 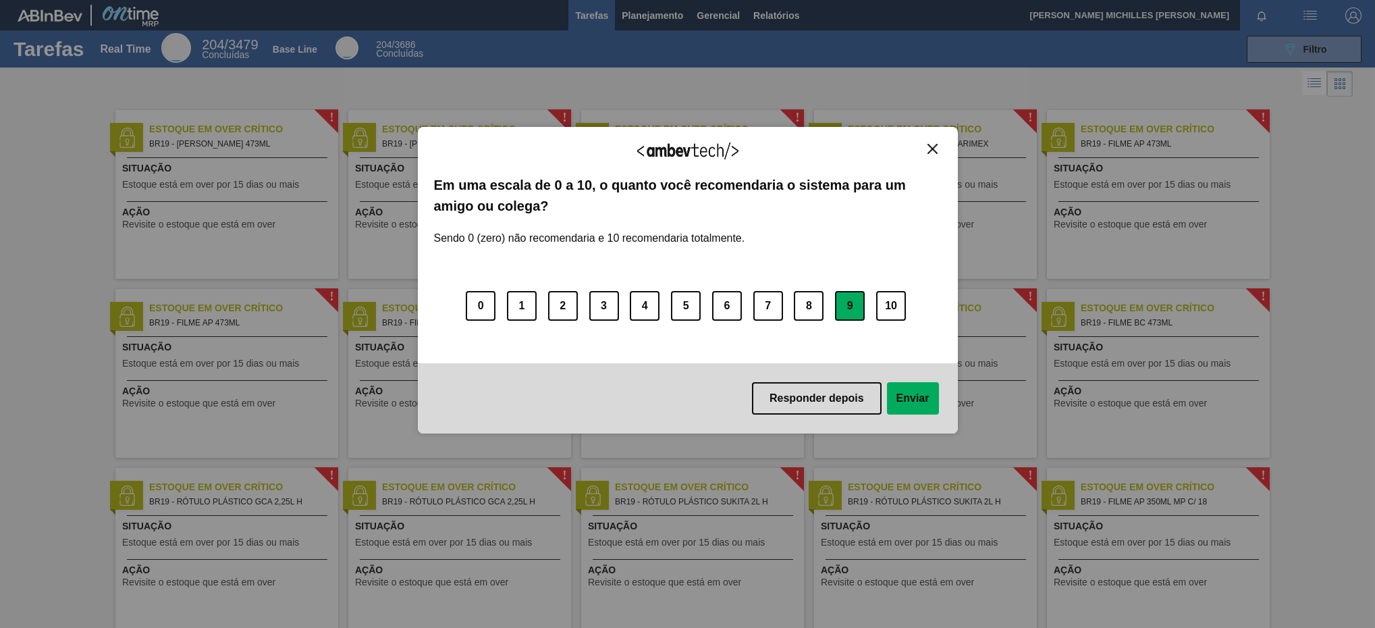 I want to click on button: 5, so click(x=686, y=306).